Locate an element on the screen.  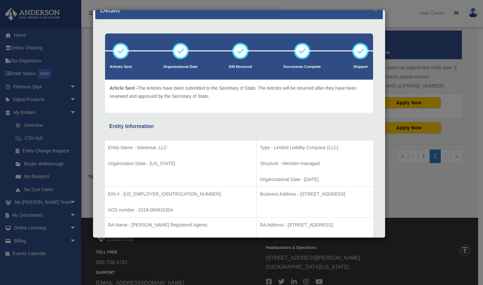
p: Tax Matter Representative - Partnership is located at coordinates (180, 241).